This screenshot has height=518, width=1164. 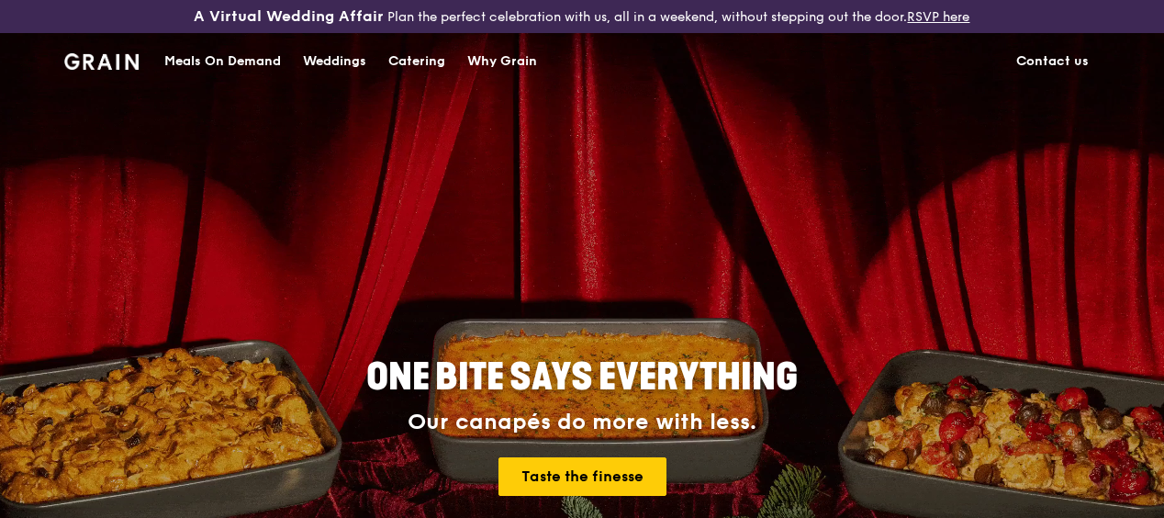 I want to click on span: ONE BITE SAYS EVERYTHING, so click(x=582, y=377).